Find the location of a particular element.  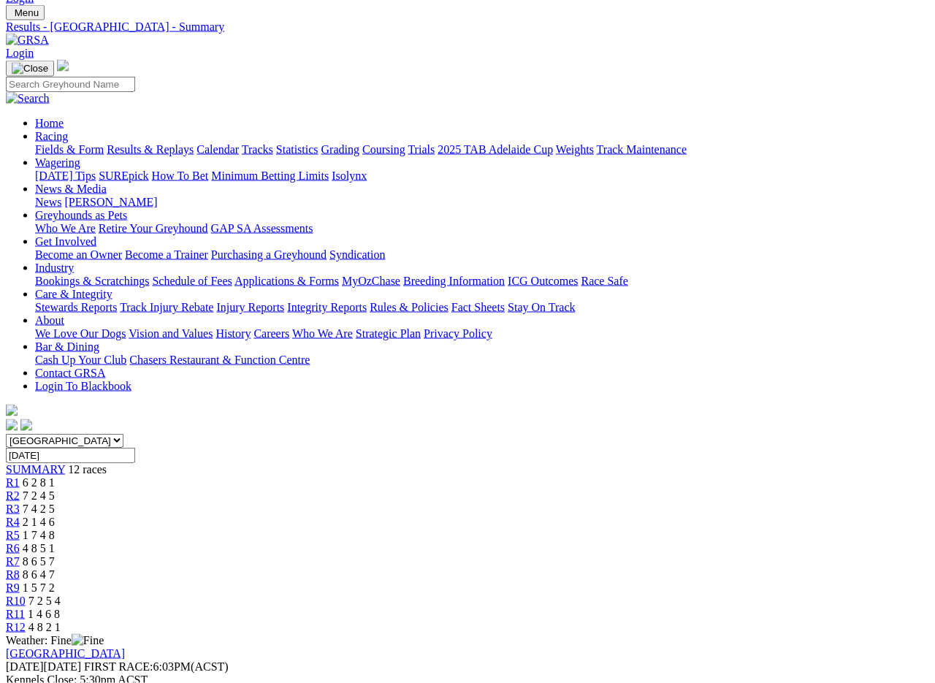

div: Wagering is located at coordinates (482, 176).